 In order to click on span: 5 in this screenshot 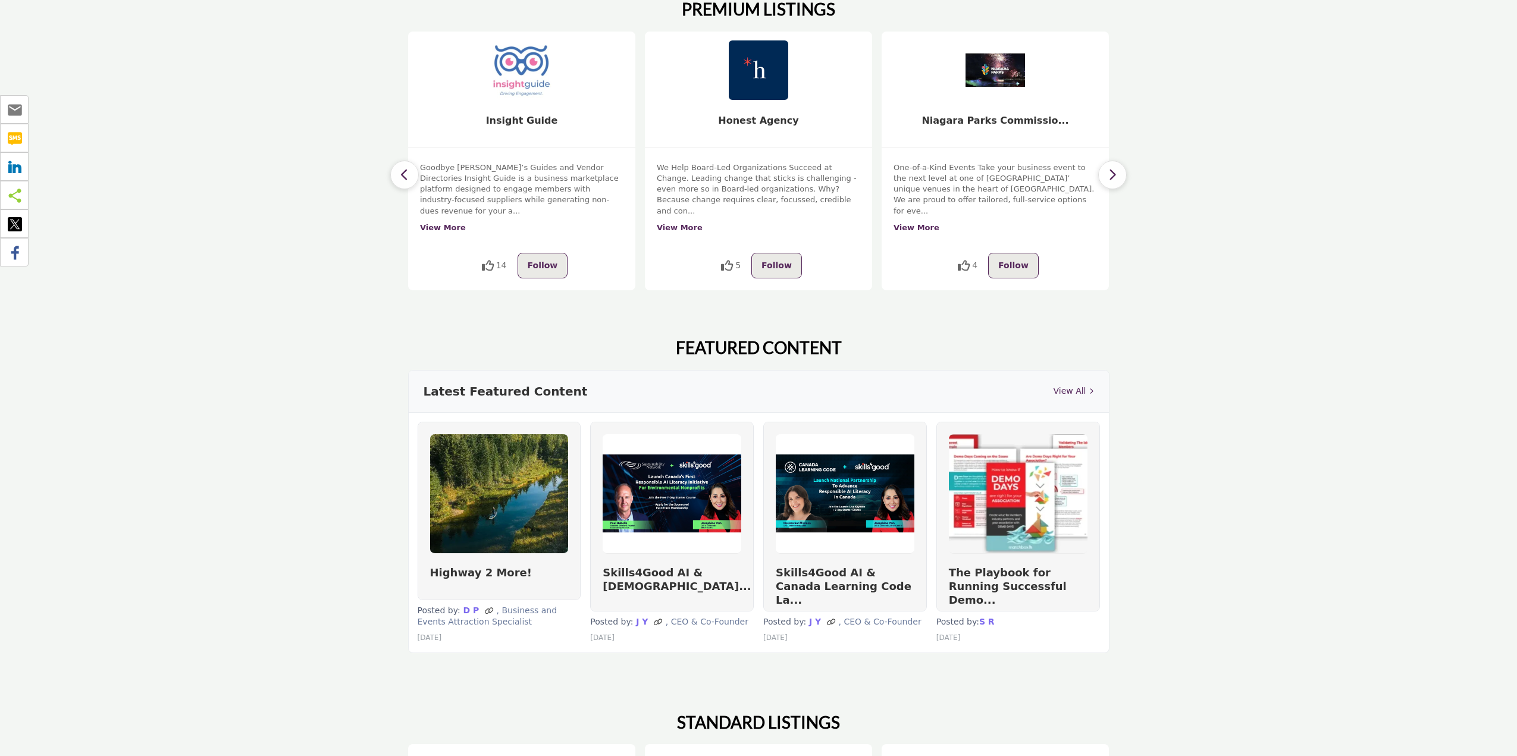, I will do `click(738, 265)`.